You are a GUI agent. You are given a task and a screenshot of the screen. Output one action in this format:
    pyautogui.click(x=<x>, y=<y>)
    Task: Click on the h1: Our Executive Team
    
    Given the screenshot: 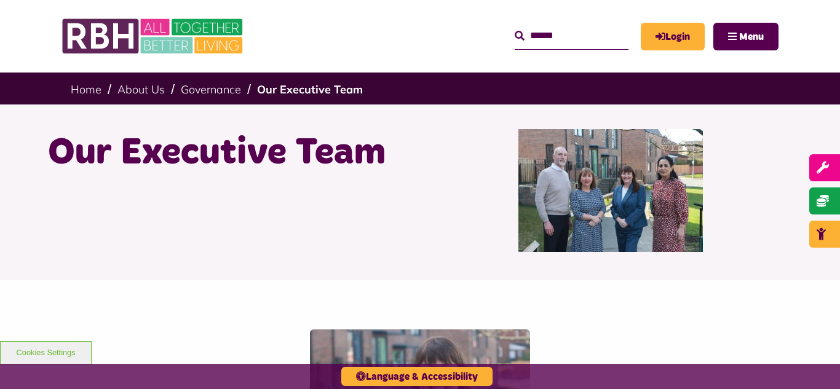 What is the action you would take?
    pyautogui.click(x=229, y=153)
    